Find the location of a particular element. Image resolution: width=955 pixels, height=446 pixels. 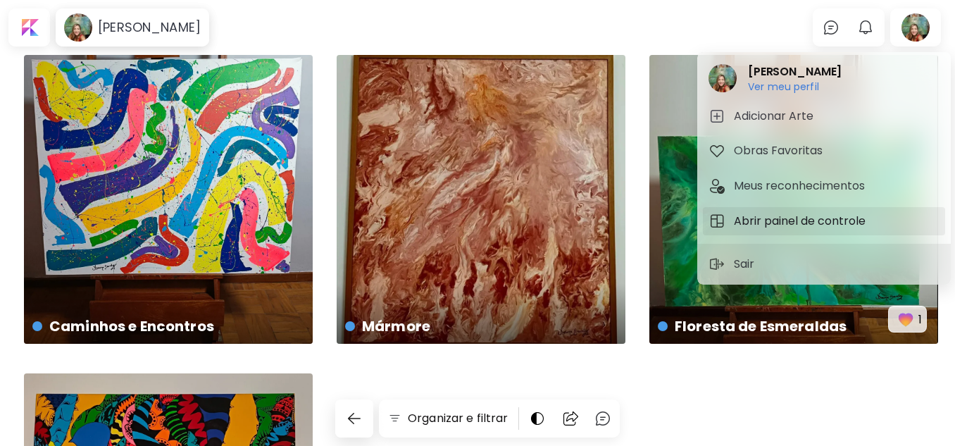

img: sign-out is located at coordinates (717, 264).